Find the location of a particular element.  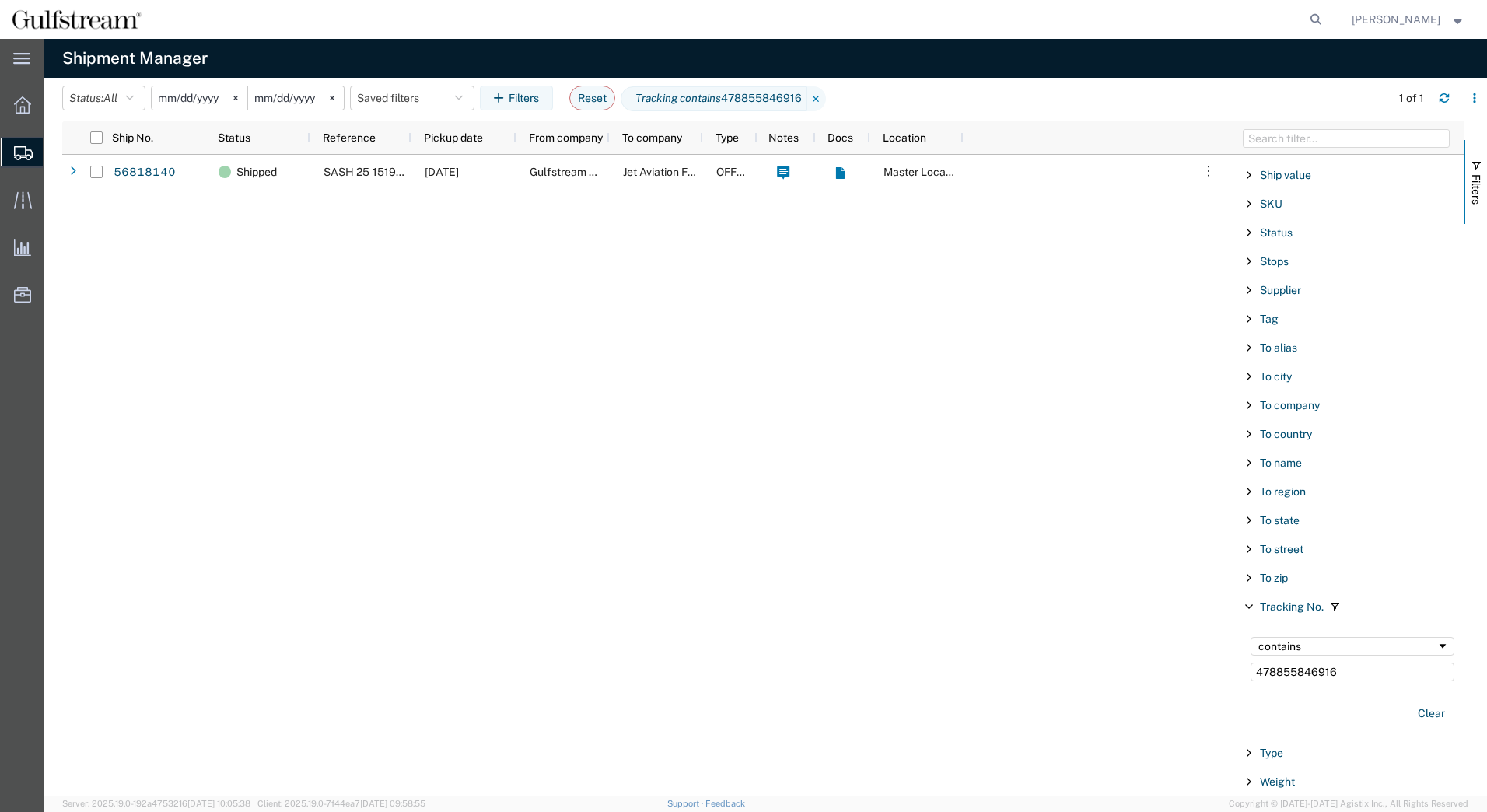

button: Clear is located at coordinates (1431, 713).